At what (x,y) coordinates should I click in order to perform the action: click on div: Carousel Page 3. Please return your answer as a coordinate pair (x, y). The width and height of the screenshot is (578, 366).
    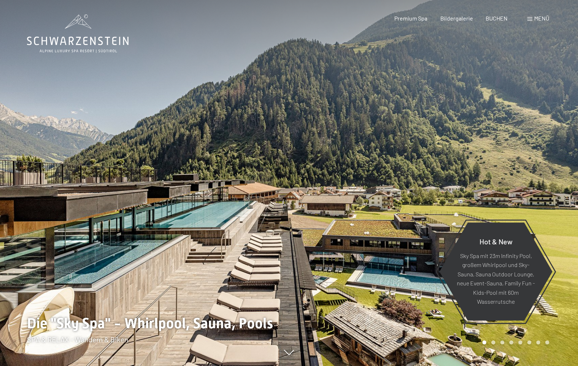
    Looking at the image, I should click on (502, 342).